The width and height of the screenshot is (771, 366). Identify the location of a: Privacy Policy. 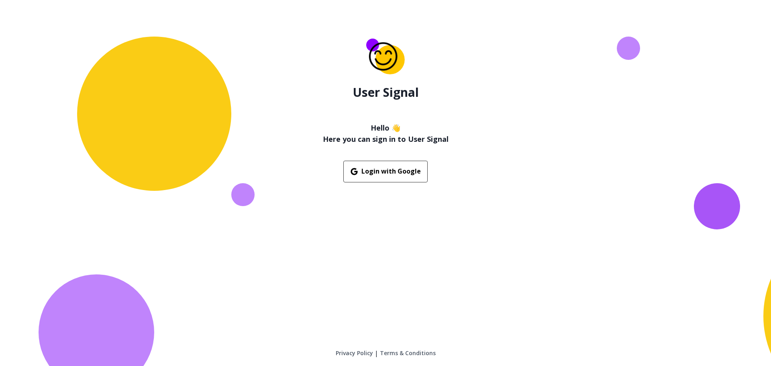
(354, 353).